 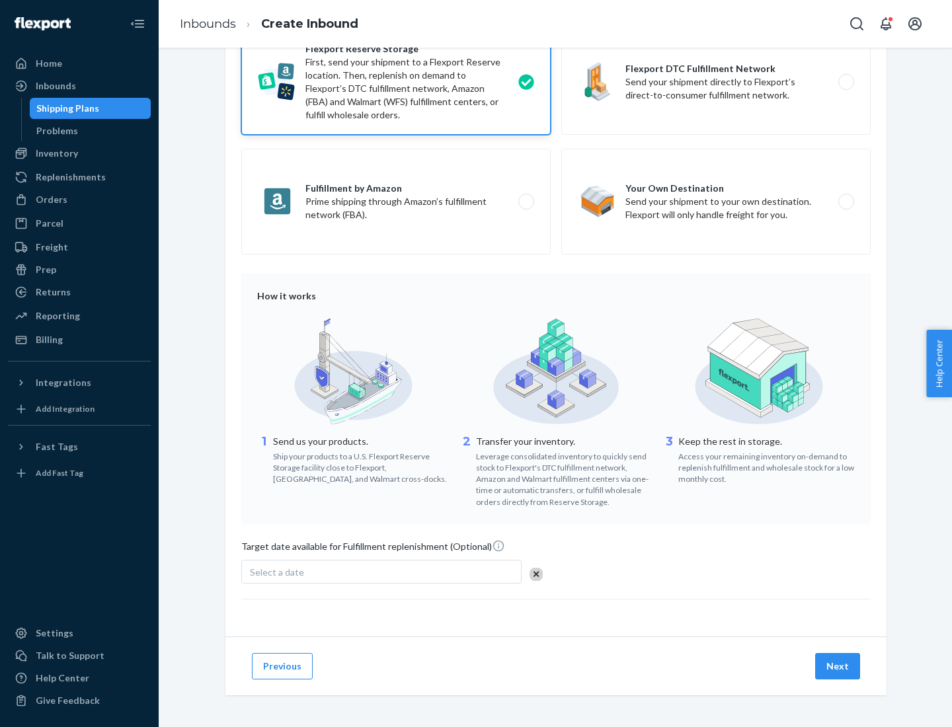 What do you see at coordinates (79, 223) in the screenshot?
I see `a: Parcel` at bounding box center [79, 223].